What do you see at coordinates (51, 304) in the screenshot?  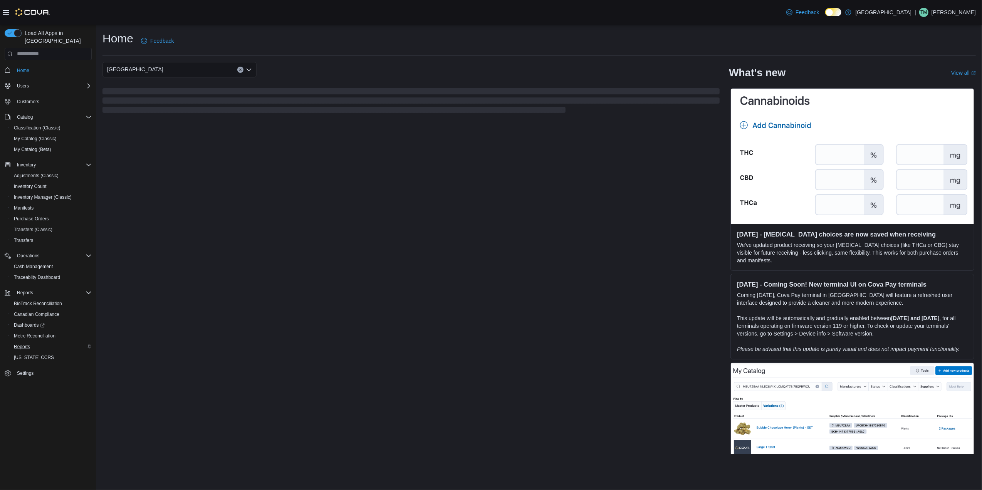 I see `button: BioTrack Reconciliation` at bounding box center [51, 304].